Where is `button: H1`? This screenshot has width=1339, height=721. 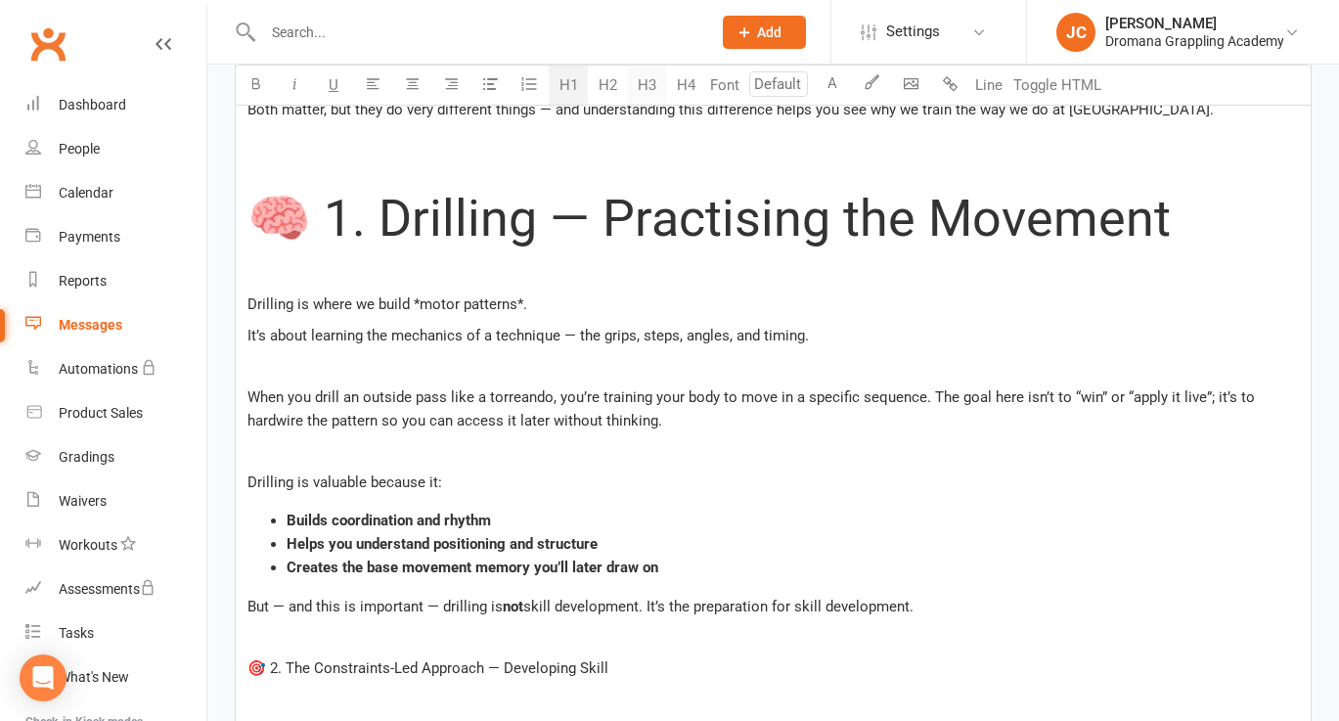 button: H1 is located at coordinates (568, 85).